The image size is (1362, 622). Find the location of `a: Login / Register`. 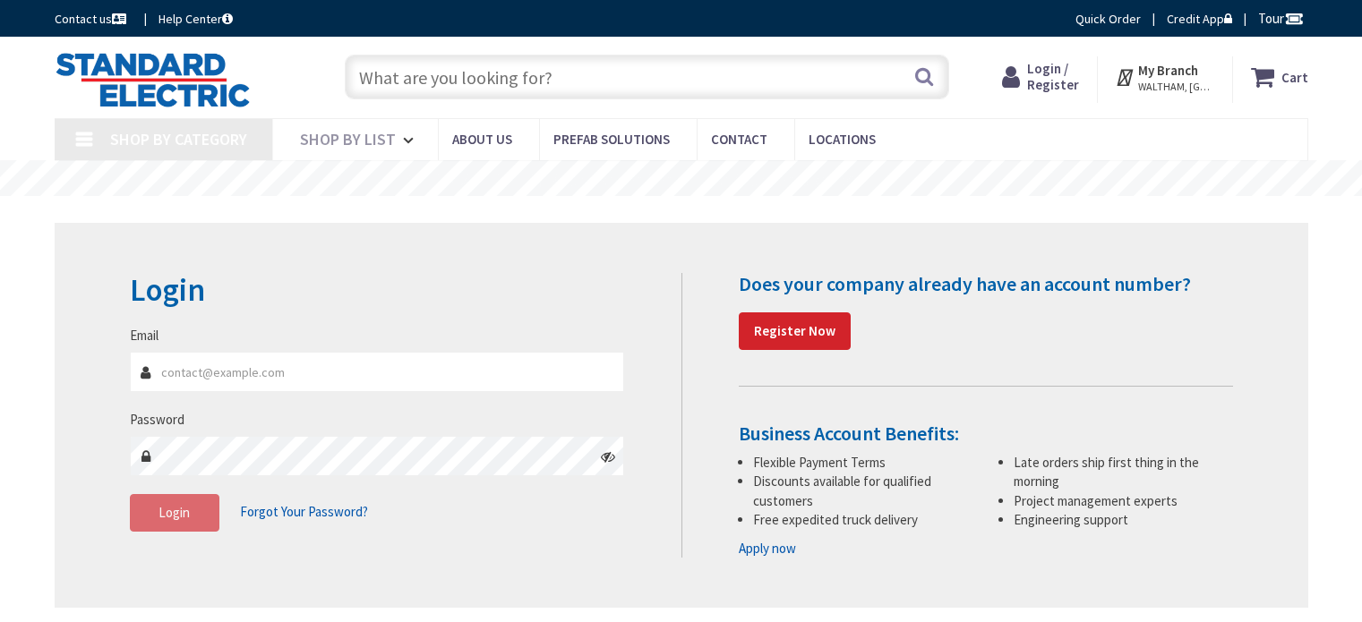

a: Login / Register is located at coordinates (1041, 77).